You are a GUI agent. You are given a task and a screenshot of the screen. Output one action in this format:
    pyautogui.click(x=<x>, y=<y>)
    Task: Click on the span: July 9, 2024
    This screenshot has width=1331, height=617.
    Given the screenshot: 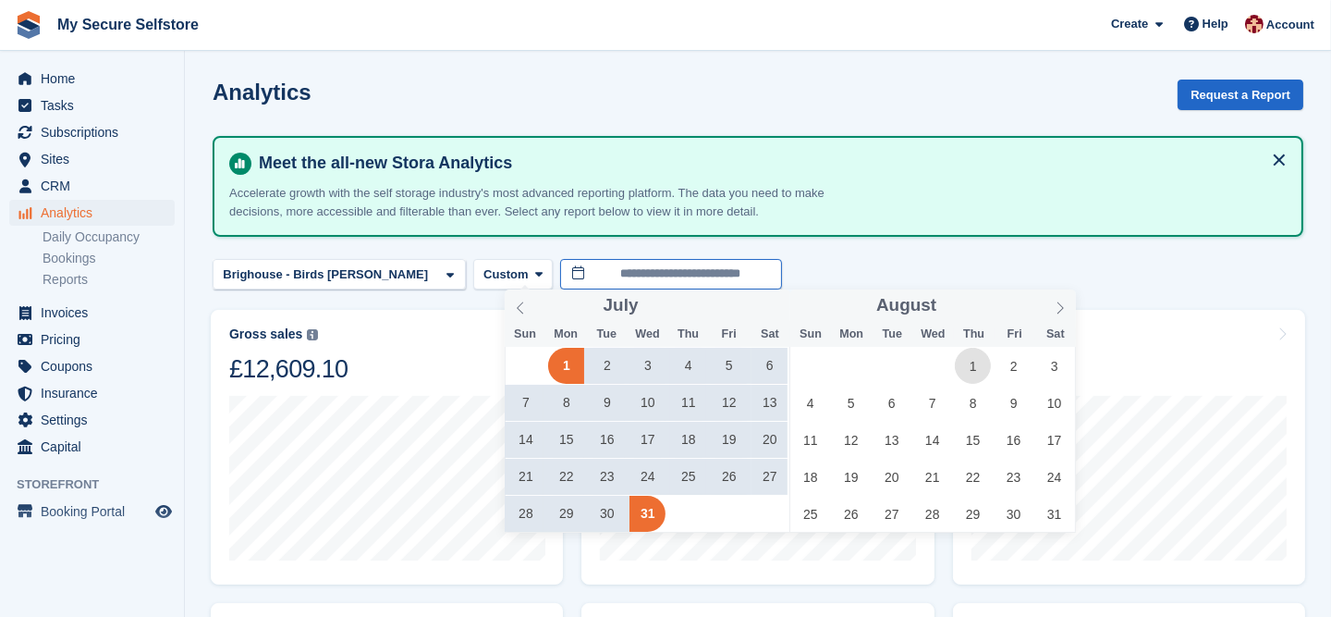 What is the action you would take?
    pyautogui.click(x=607, y=402)
    